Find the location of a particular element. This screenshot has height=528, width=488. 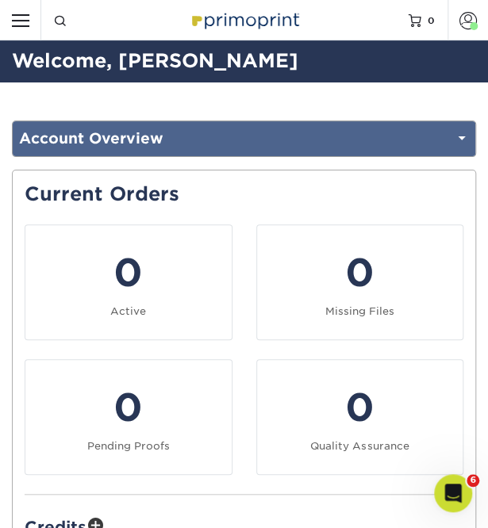

span: Account Overview is located at coordinates (91, 138).